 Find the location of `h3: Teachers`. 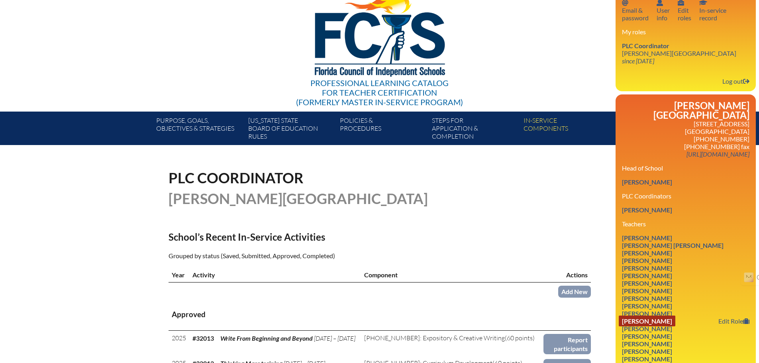

h3: Teachers is located at coordinates (685, 223).